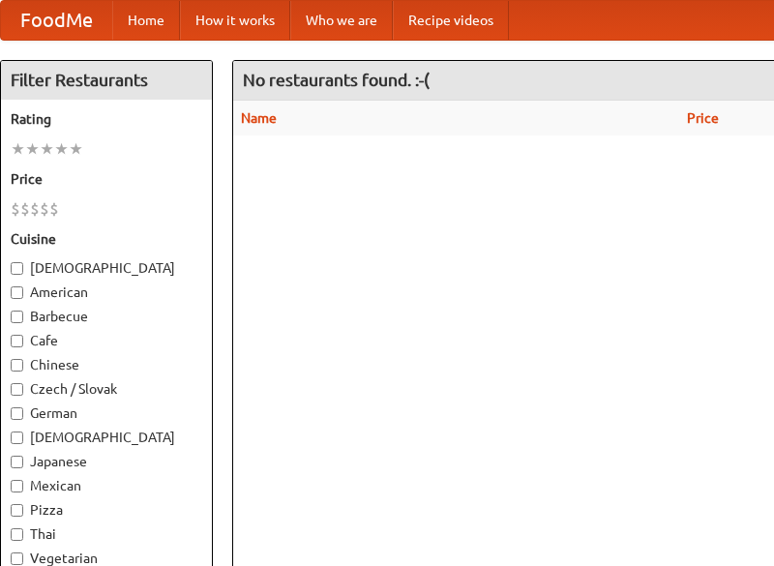 The height and width of the screenshot is (566, 774). Describe the element at coordinates (106, 239) in the screenshot. I see `h5: Cuisine` at that location.